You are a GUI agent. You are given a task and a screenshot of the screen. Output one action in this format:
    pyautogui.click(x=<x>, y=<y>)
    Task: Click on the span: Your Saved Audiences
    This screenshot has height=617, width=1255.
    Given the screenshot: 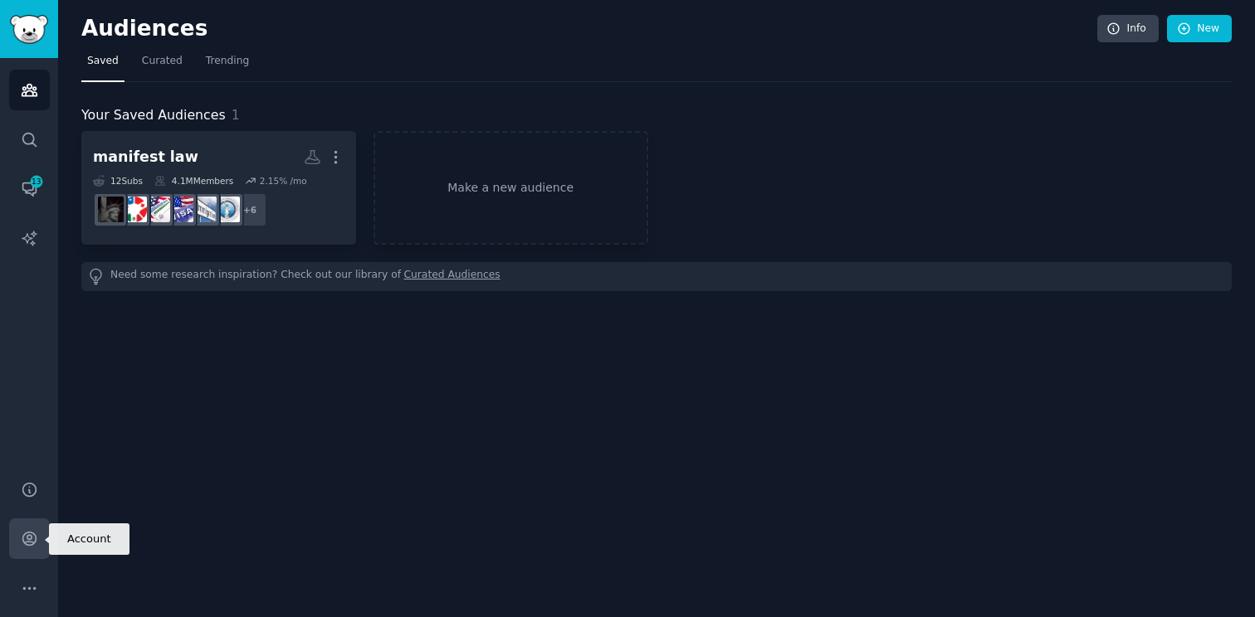 What is the action you would take?
    pyautogui.click(x=154, y=115)
    